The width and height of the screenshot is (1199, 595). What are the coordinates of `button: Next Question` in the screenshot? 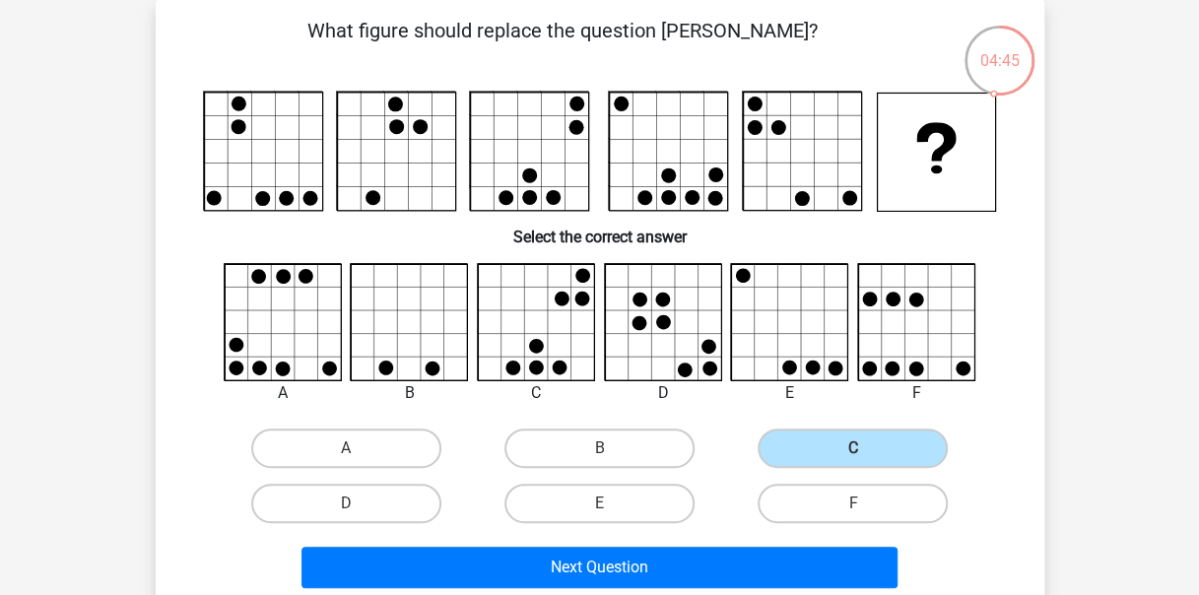 It's located at (599, 567).